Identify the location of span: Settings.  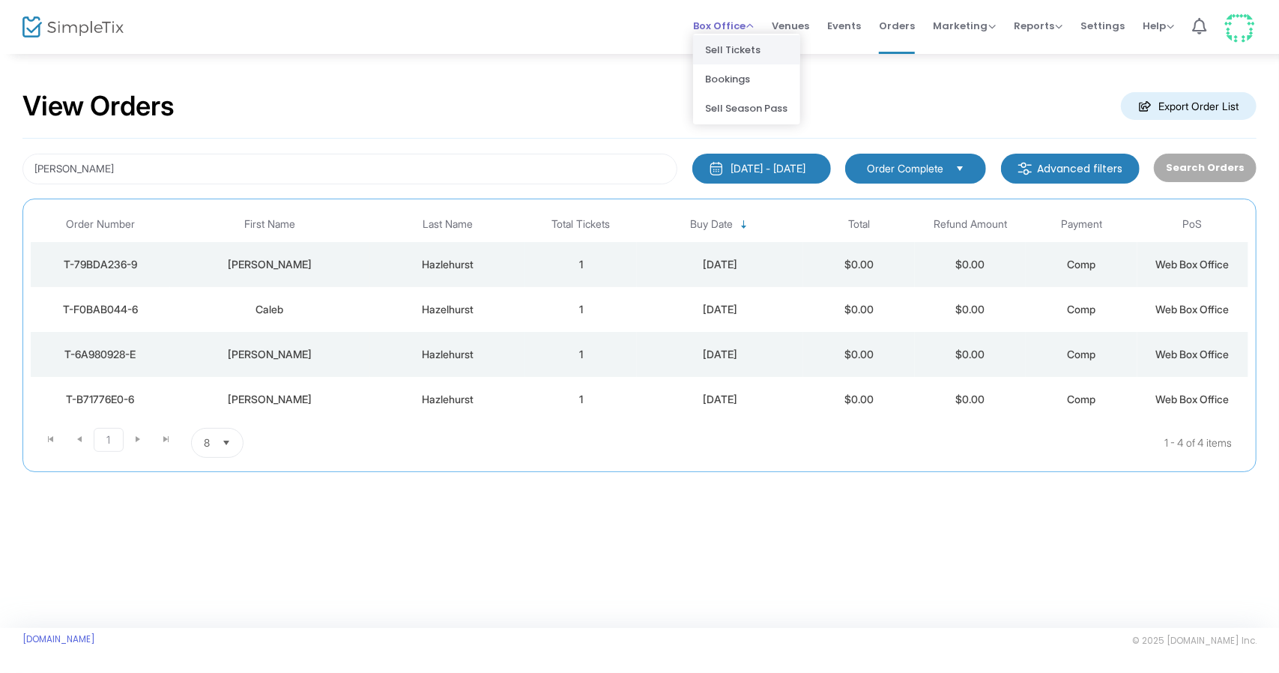
(1102, 25).